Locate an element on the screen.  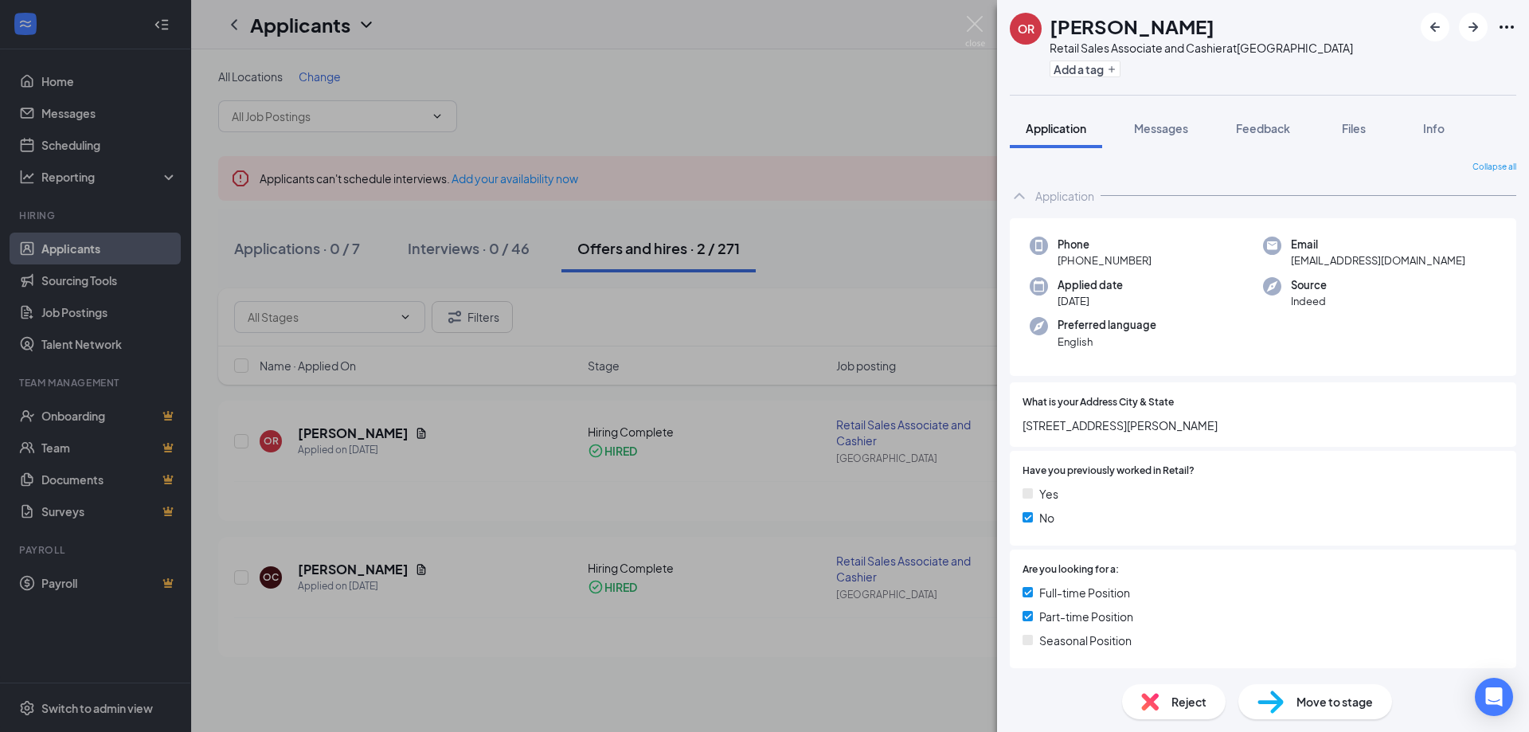
svg: Ellipses is located at coordinates (1507, 27).